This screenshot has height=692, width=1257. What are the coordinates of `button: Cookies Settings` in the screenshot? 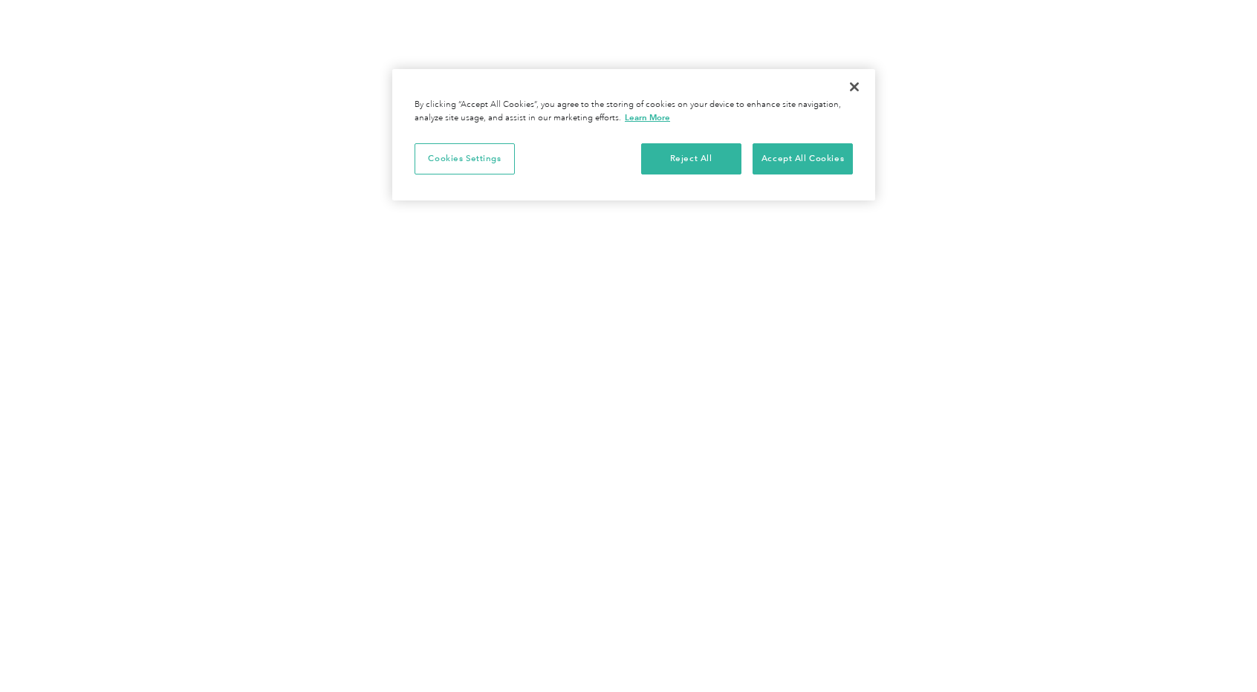 It's located at (464, 159).